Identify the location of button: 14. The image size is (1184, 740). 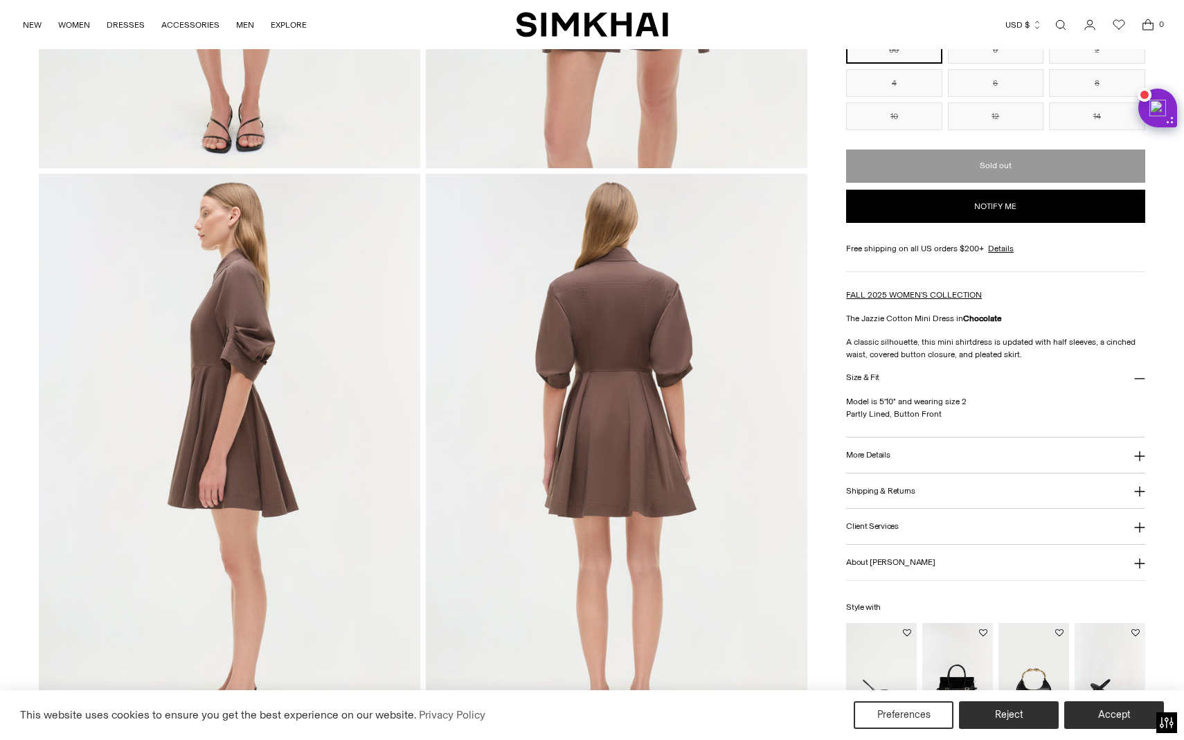
(1096, 116).